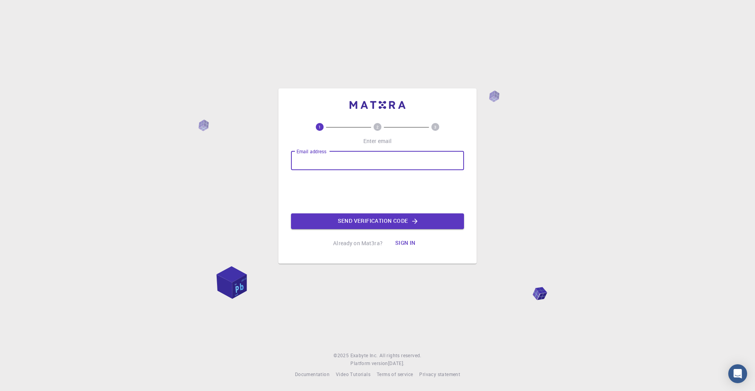 The height and width of the screenshot is (391, 755). I want to click on button: Send verification code, so click(377, 221).